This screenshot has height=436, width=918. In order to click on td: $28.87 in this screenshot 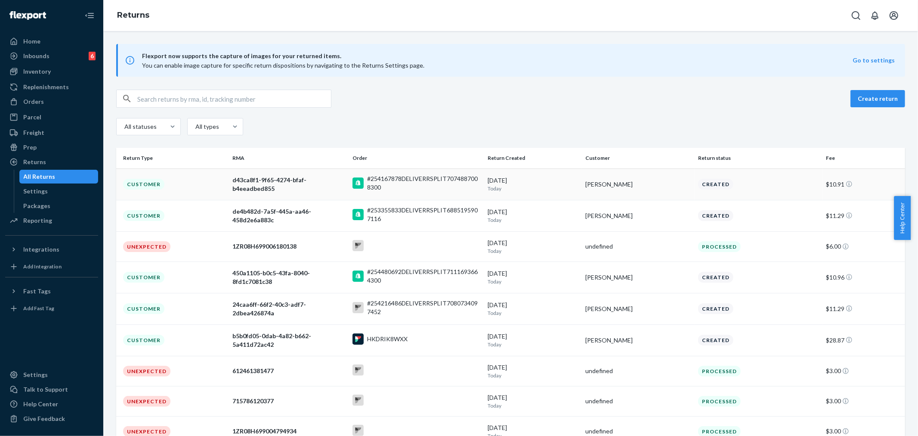, I will do `click(864, 340)`.